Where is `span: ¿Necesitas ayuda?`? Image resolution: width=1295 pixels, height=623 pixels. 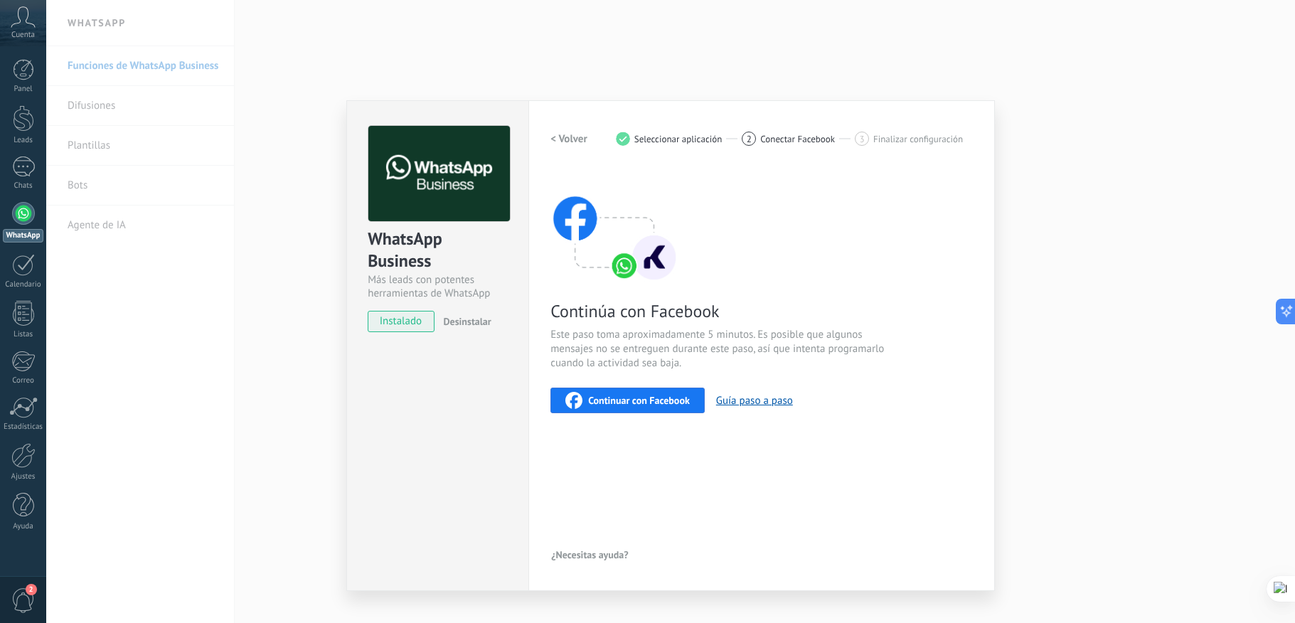
span: ¿Necesitas ayuda? is located at coordinates (589, 554).